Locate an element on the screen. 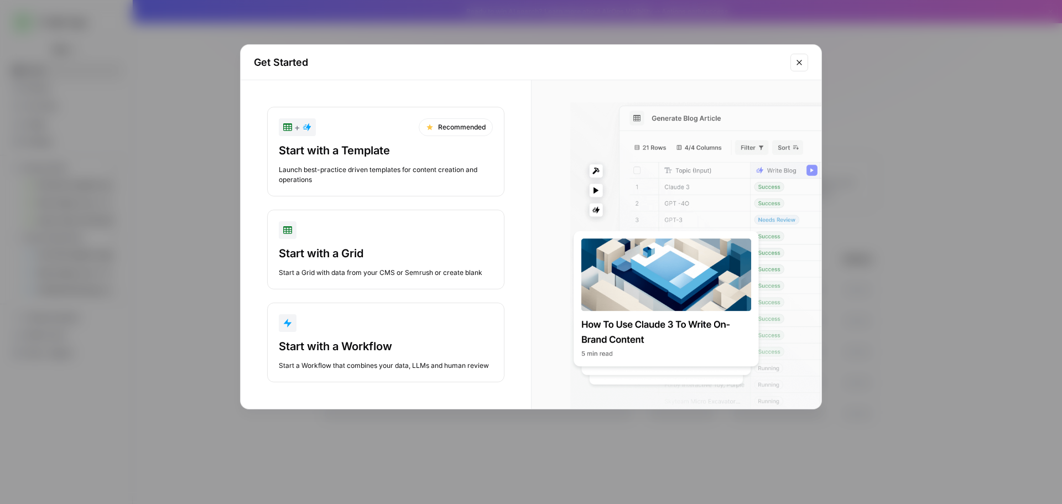 The height and width of the screenshot is (504, 1062). div: Recommended is located at coordinates (456, 127).